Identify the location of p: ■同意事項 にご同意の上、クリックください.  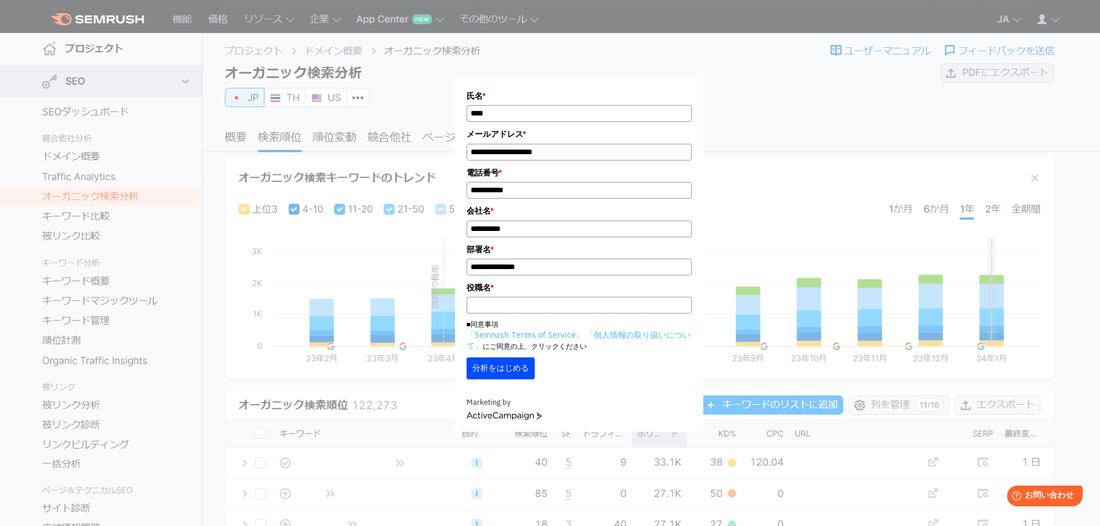
(579, 335).